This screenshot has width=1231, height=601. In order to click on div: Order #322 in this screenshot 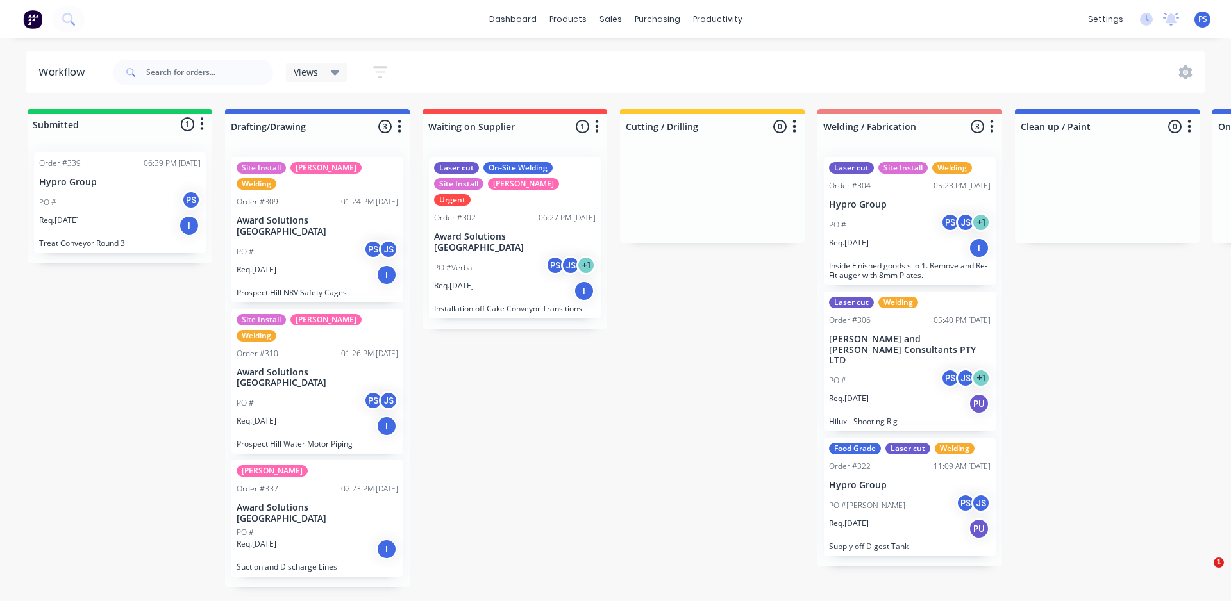, I will do `click(850, 467)`.